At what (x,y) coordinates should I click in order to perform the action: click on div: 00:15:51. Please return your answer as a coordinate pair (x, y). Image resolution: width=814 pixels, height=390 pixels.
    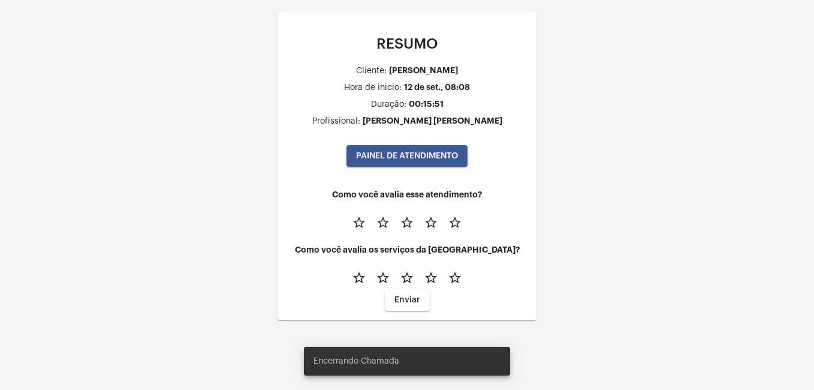
    Looking at the image, I should click on (426, 104).